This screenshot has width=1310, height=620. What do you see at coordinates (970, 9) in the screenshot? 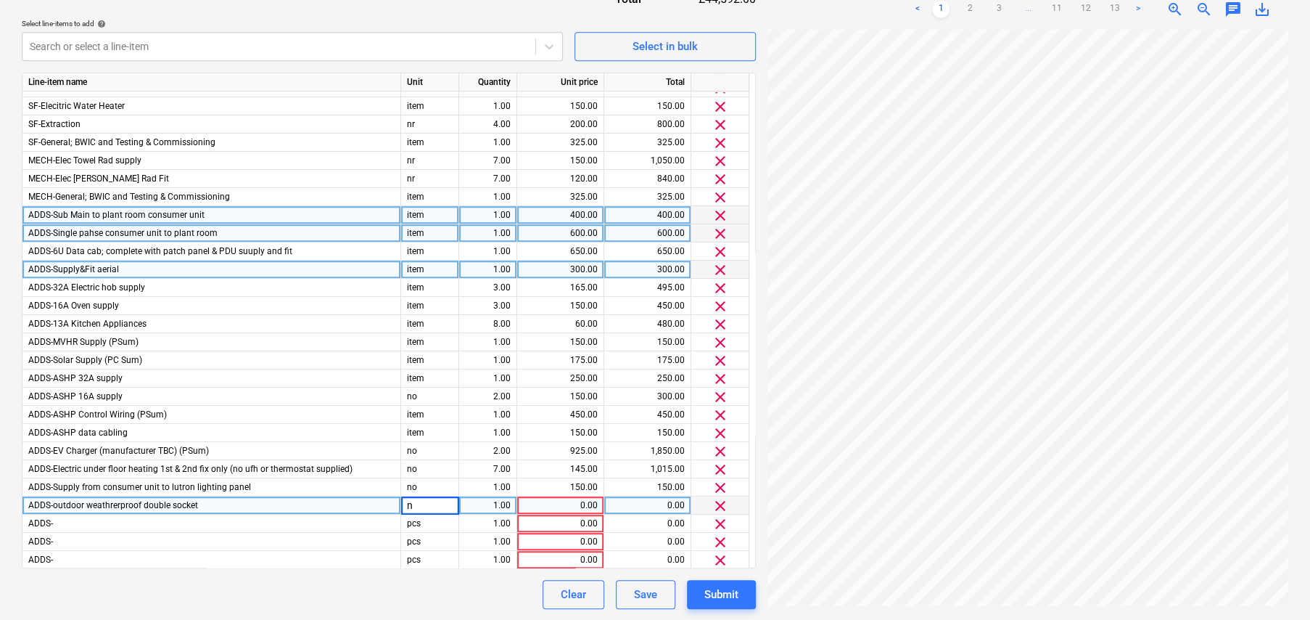
I see `a: Page 2` at bounding box center [970, 9].